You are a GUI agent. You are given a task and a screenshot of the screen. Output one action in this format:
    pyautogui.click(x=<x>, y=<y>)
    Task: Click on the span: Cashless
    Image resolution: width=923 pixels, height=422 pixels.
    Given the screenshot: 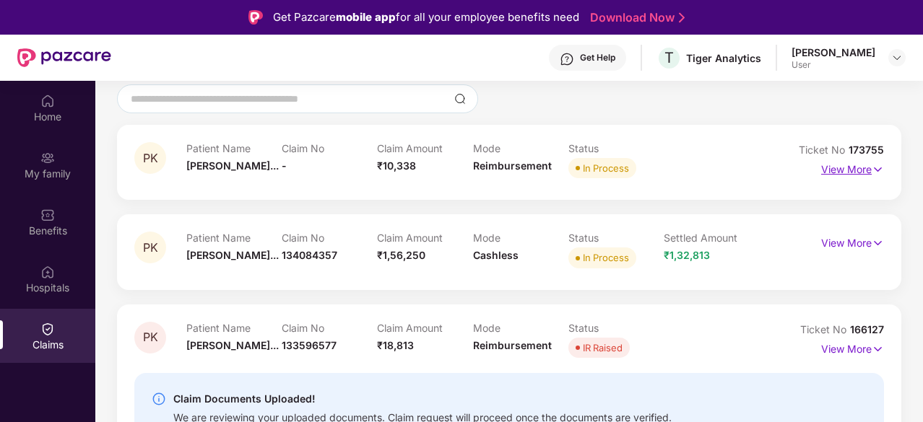 What is the action you would take?
    pyautogui.click(x=495, y=255)
    